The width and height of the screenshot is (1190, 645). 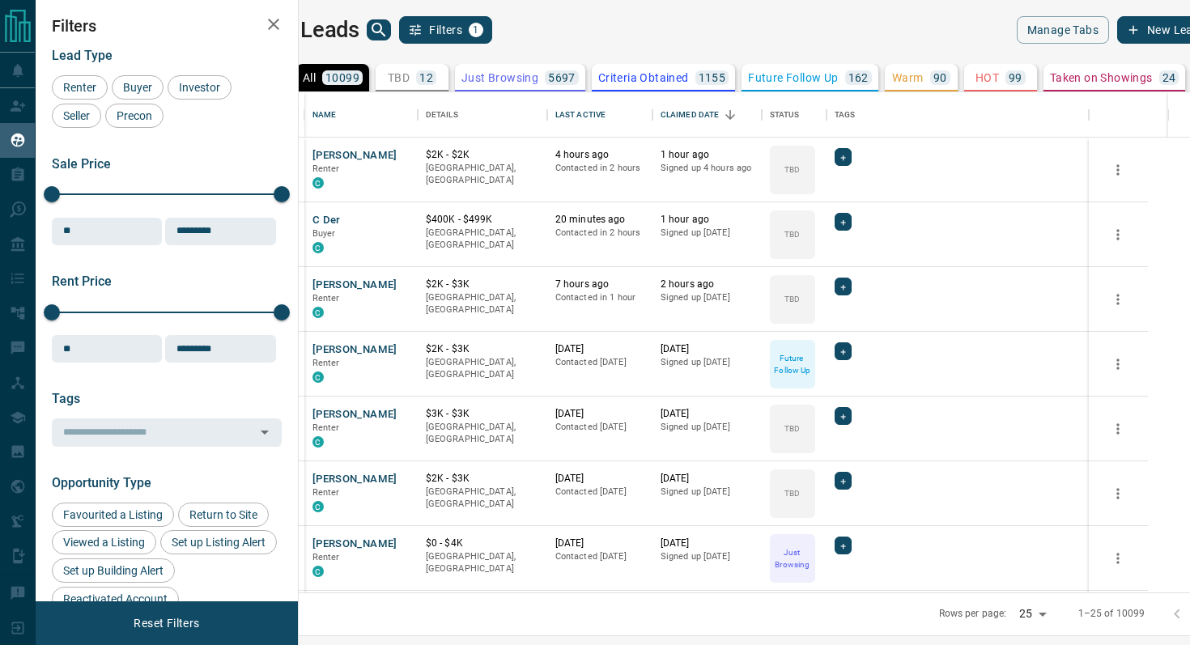 I want to click on button: C Der, so click(x=326, y=220).